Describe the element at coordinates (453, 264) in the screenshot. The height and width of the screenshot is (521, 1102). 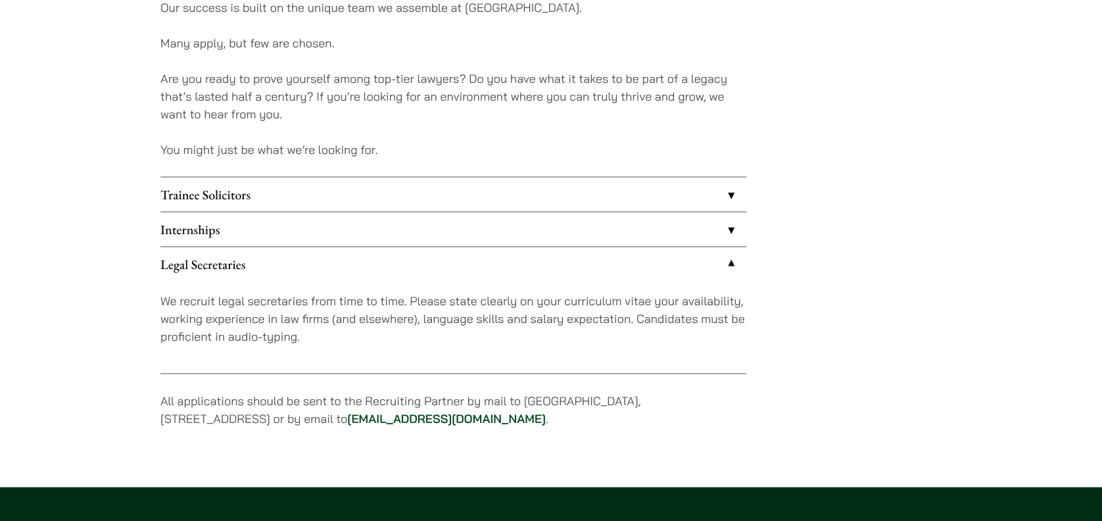
I see `a: Legal Secretaries` at that location.